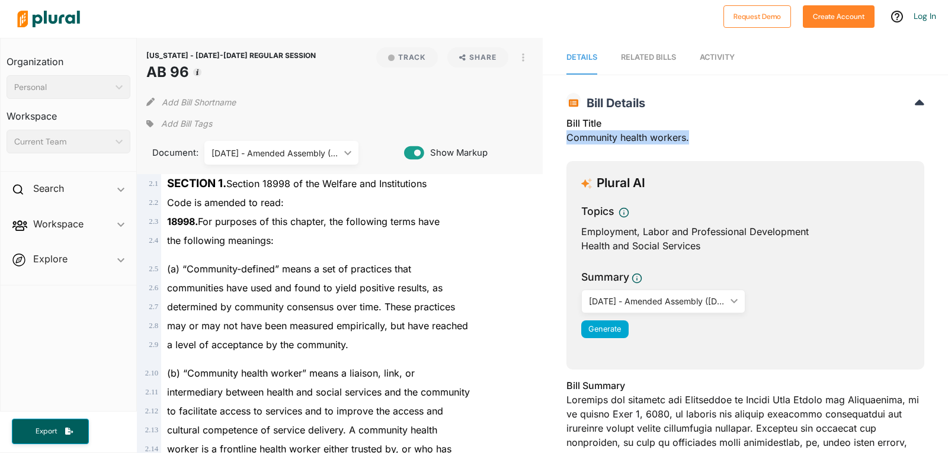 This screenshot has height=453, width=948. I want to click on span: the following meanings:, so click(220, 240).